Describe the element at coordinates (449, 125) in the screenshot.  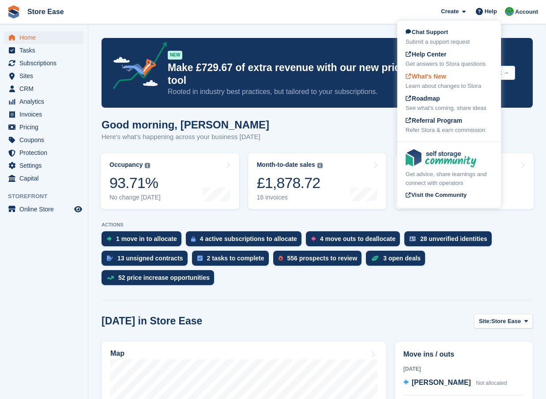
I see `a: Referral Program Refer Stora & earn commission` at that location.